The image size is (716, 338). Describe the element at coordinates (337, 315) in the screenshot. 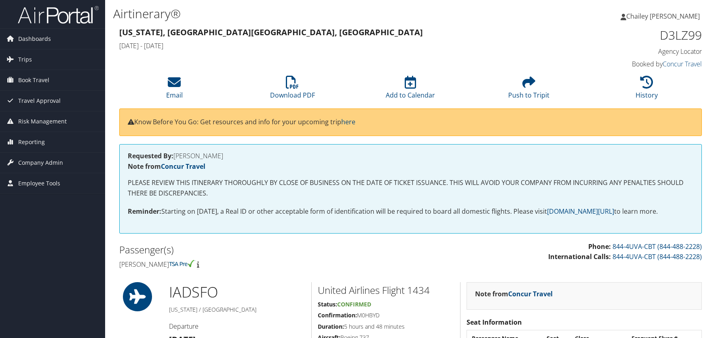

I see `strong: Confirmation:` at that location.